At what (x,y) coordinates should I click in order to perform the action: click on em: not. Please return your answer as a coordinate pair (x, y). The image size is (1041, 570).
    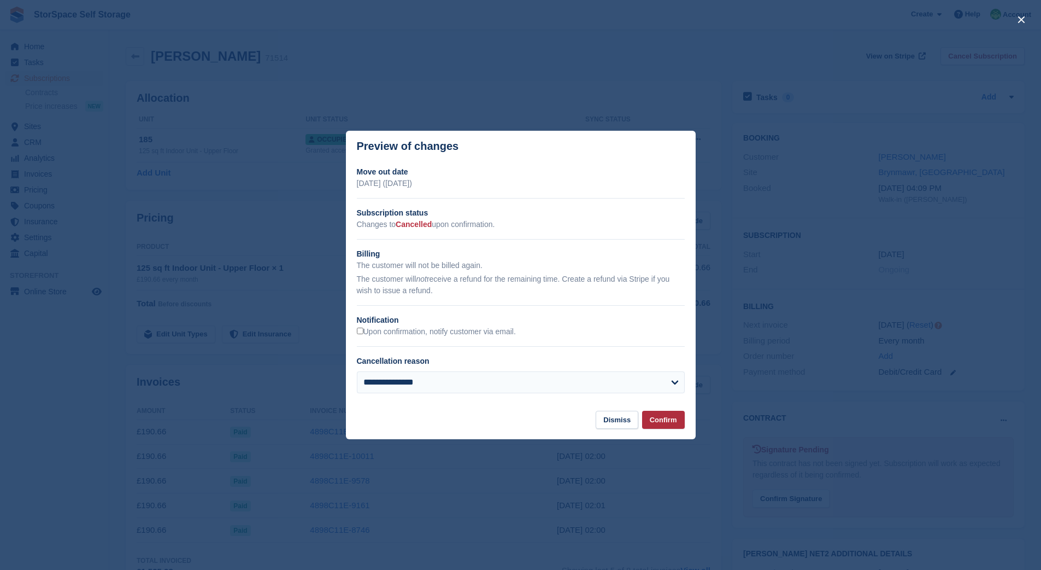
    Looking at the image, I should click on (421, 279).